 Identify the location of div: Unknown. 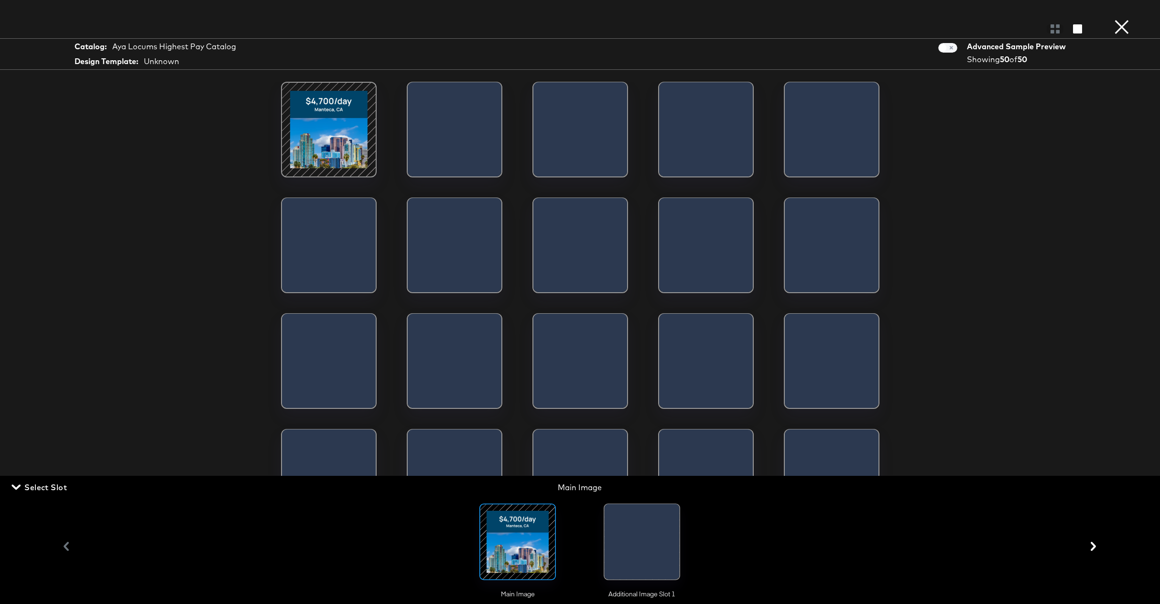
(162, 61).